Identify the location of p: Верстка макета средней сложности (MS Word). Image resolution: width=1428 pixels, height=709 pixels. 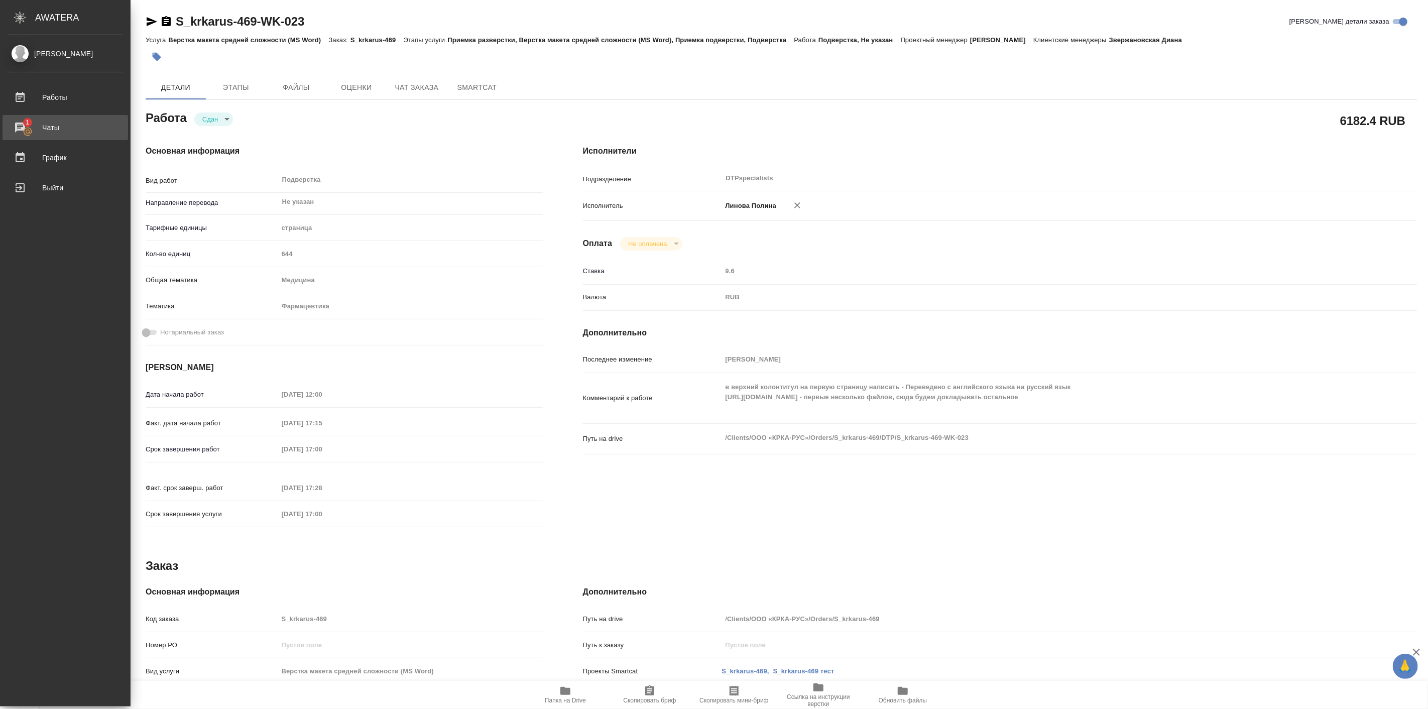
(248, 40).